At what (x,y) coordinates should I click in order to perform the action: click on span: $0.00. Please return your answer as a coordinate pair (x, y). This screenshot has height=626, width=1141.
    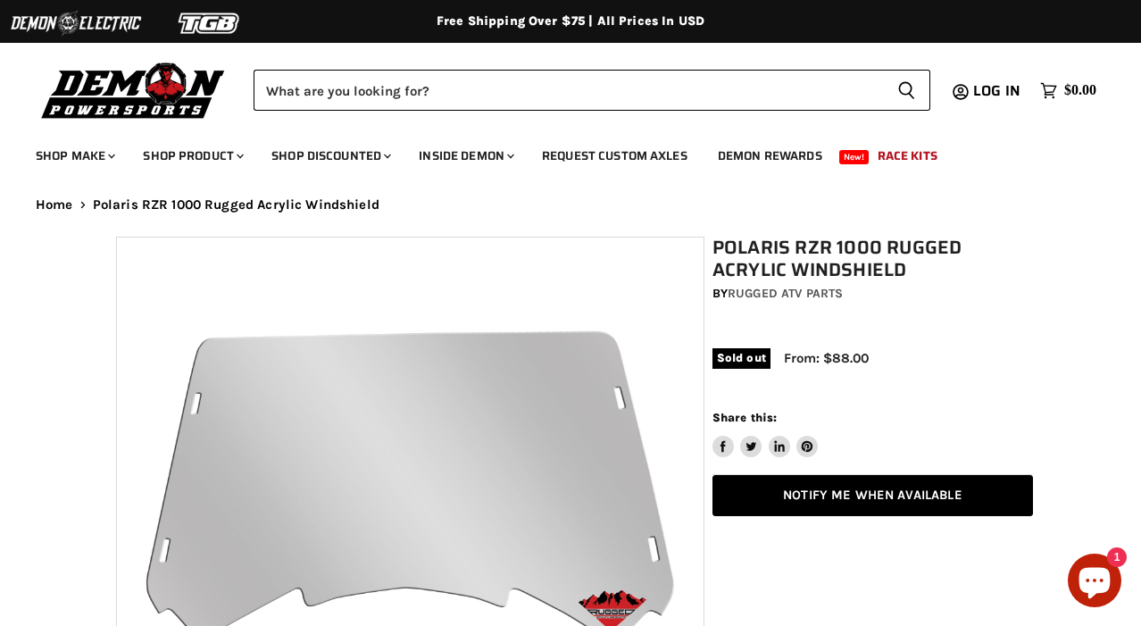
    Looking at the image, I should click on (1081, 90).